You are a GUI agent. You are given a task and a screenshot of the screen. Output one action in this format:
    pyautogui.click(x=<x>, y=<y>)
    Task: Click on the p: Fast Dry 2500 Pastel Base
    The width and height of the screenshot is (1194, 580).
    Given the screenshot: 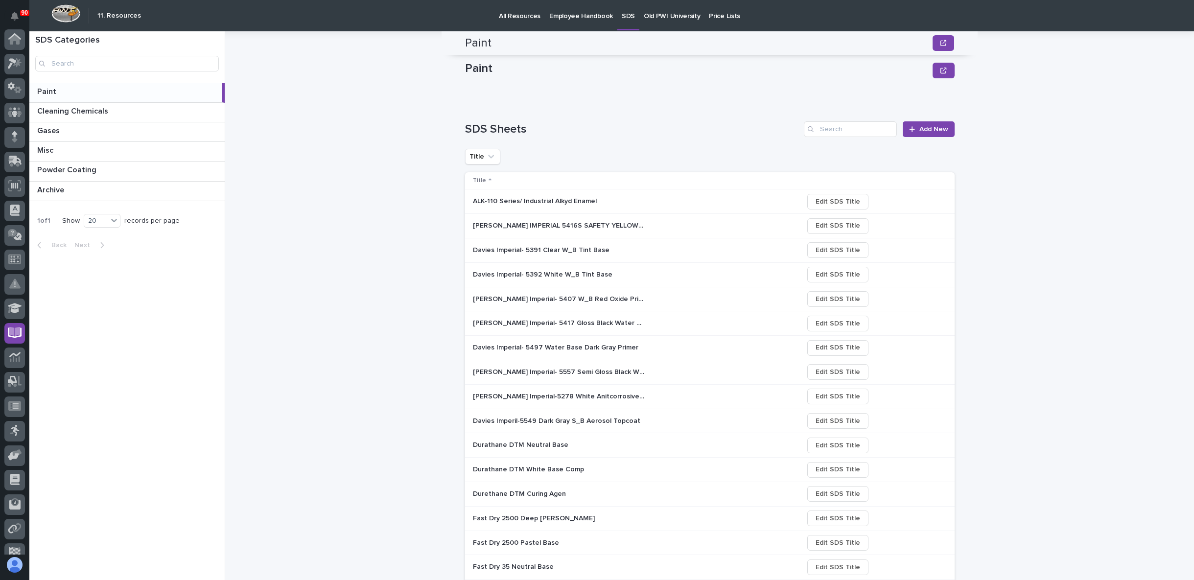 What is the action you would take?
    pyautogui.click(x=517, y=542)
    